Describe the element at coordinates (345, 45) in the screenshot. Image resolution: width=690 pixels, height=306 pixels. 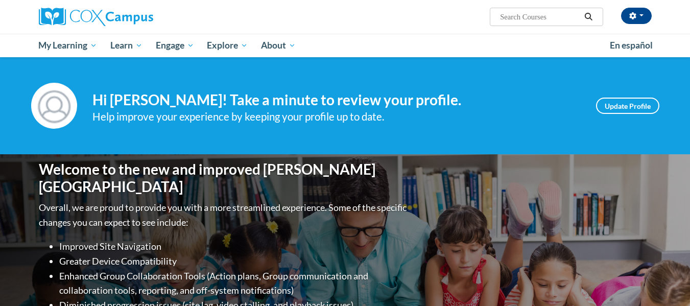
I see `div: Main menu` at that location.